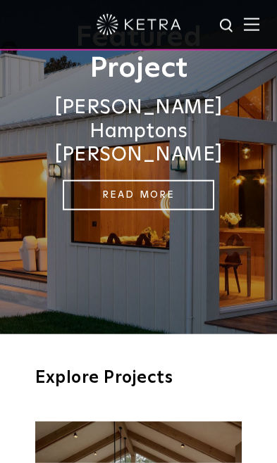 The height and width of the screenshot is (463, 277). Describe the element at coordinates (138, 195) in the screenshot. I see `a: Read More` at that location.